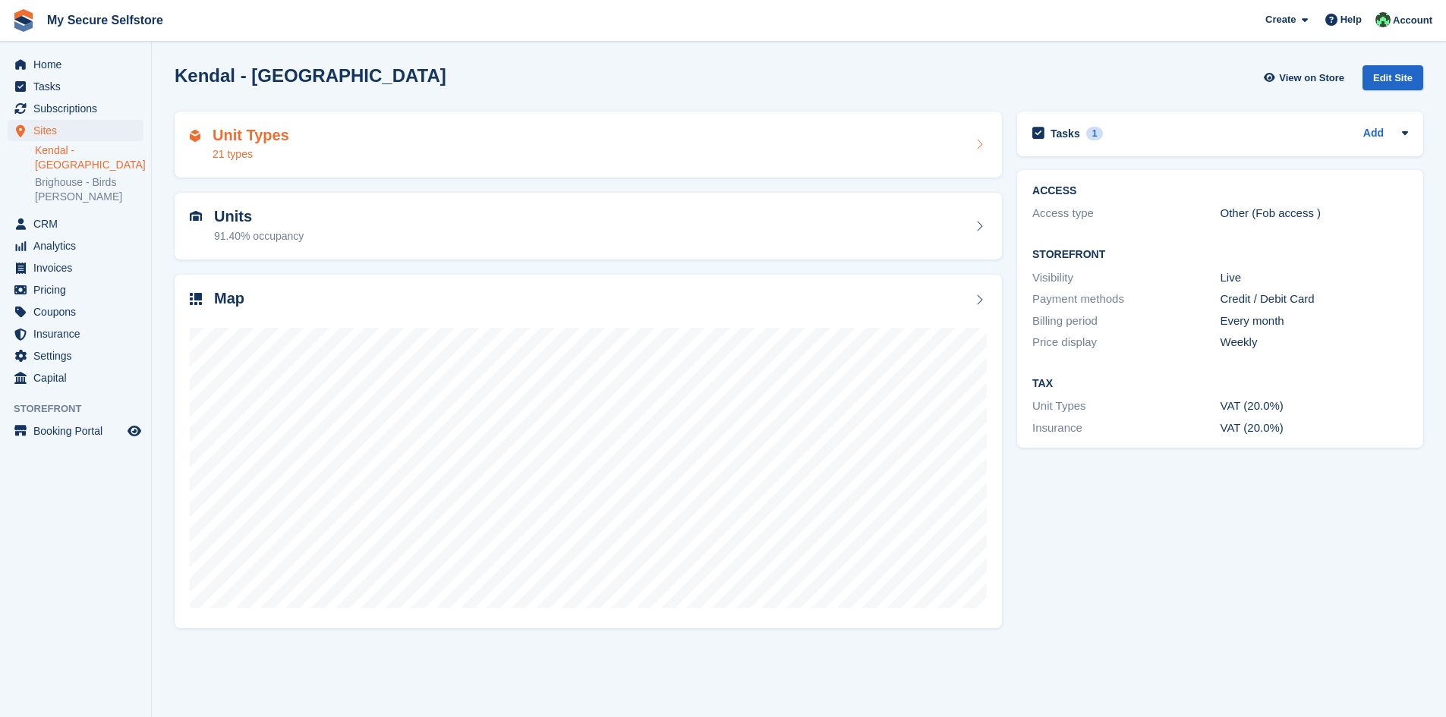 This screenshot has width=1446, height=717. Describe the element at coordinates (1314, 321) in the screenshot. I see `div: Every month` at that location.